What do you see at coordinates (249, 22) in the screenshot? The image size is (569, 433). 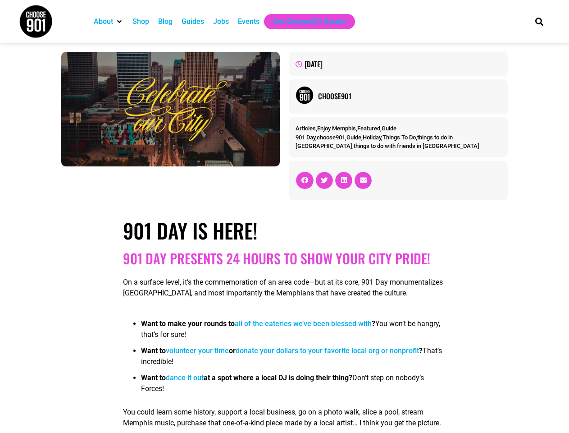 I see `a: Events` at bounding box center [249, 22].